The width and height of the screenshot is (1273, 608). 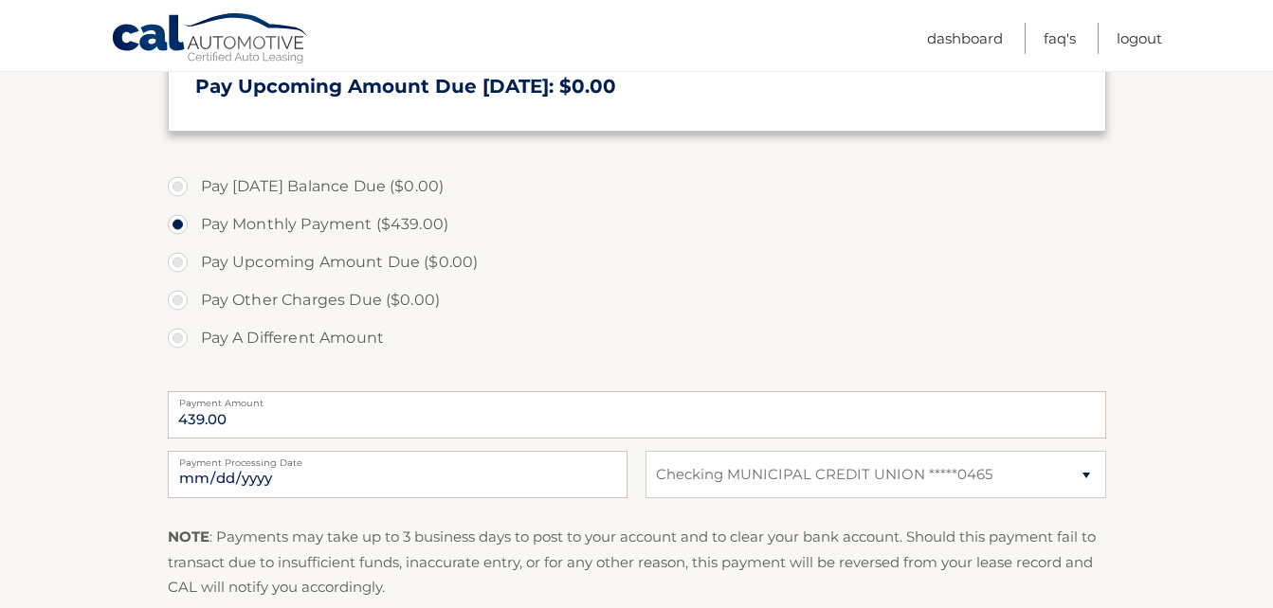 What do you see at coordinates (637, 562) in the screenshot?
I see `p: : Payments may take up to 3 business days to post to your account and to clear your bank account....` at bounding box center [637, 562].